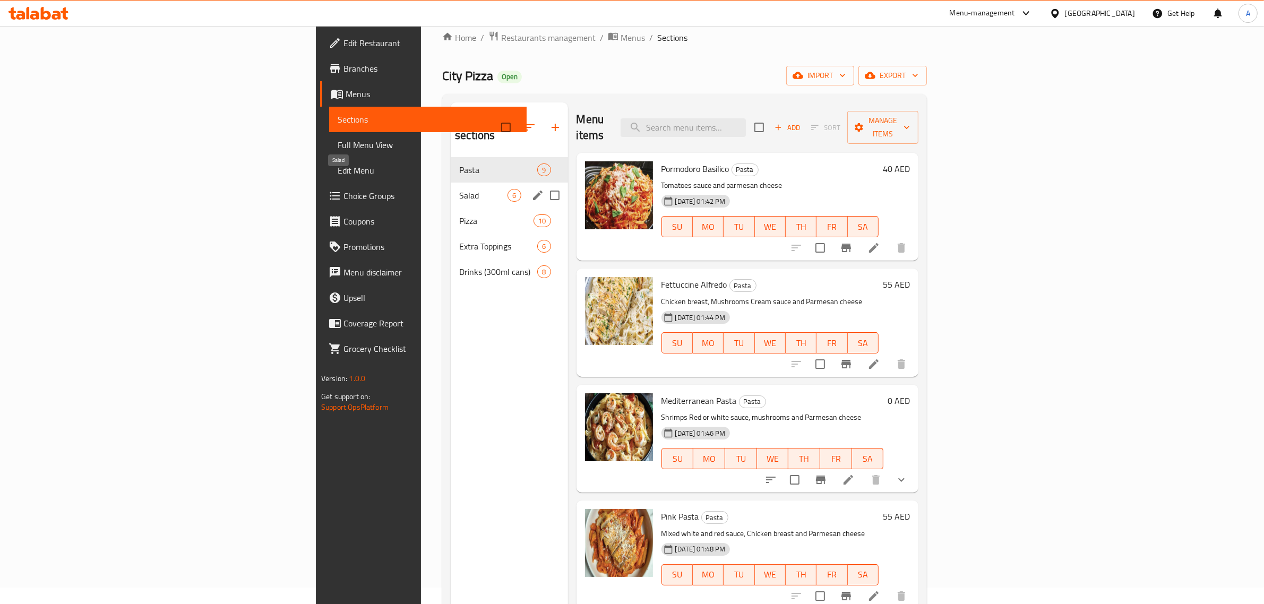 The image size is (1264, 604). I want to click on span: Promotions, so click(431, 247).